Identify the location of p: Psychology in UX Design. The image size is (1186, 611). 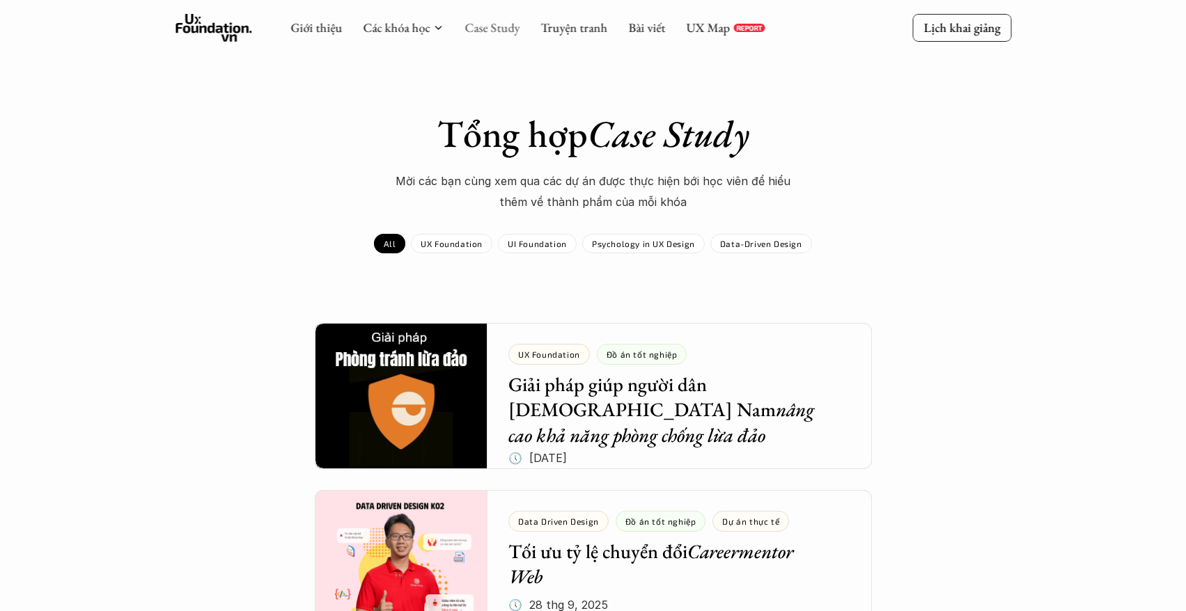
(643, 244).